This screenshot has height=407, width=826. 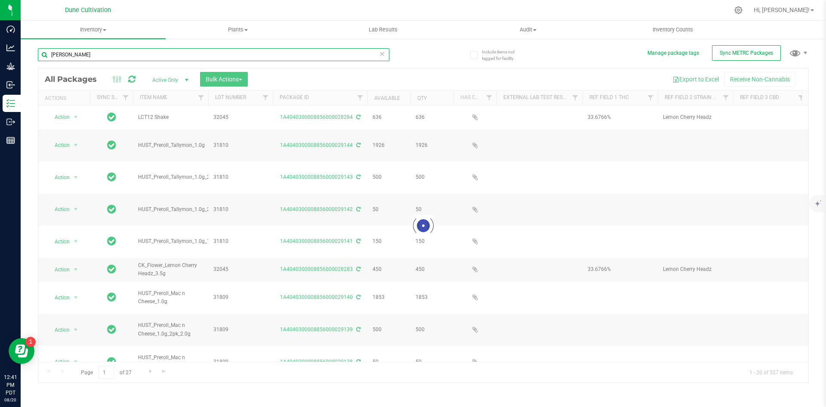 I want to click on inline-svg: Dashboard, so click(x=11, y=29).